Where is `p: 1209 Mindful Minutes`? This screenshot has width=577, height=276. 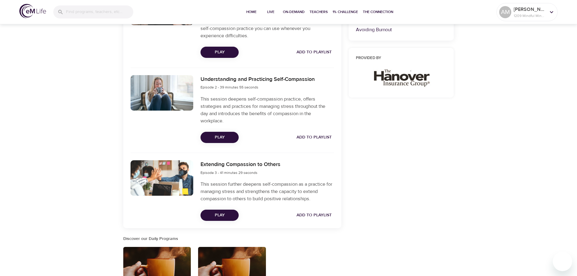 p: 1209 Mindful Minutes is located at coordinates (530, 16).